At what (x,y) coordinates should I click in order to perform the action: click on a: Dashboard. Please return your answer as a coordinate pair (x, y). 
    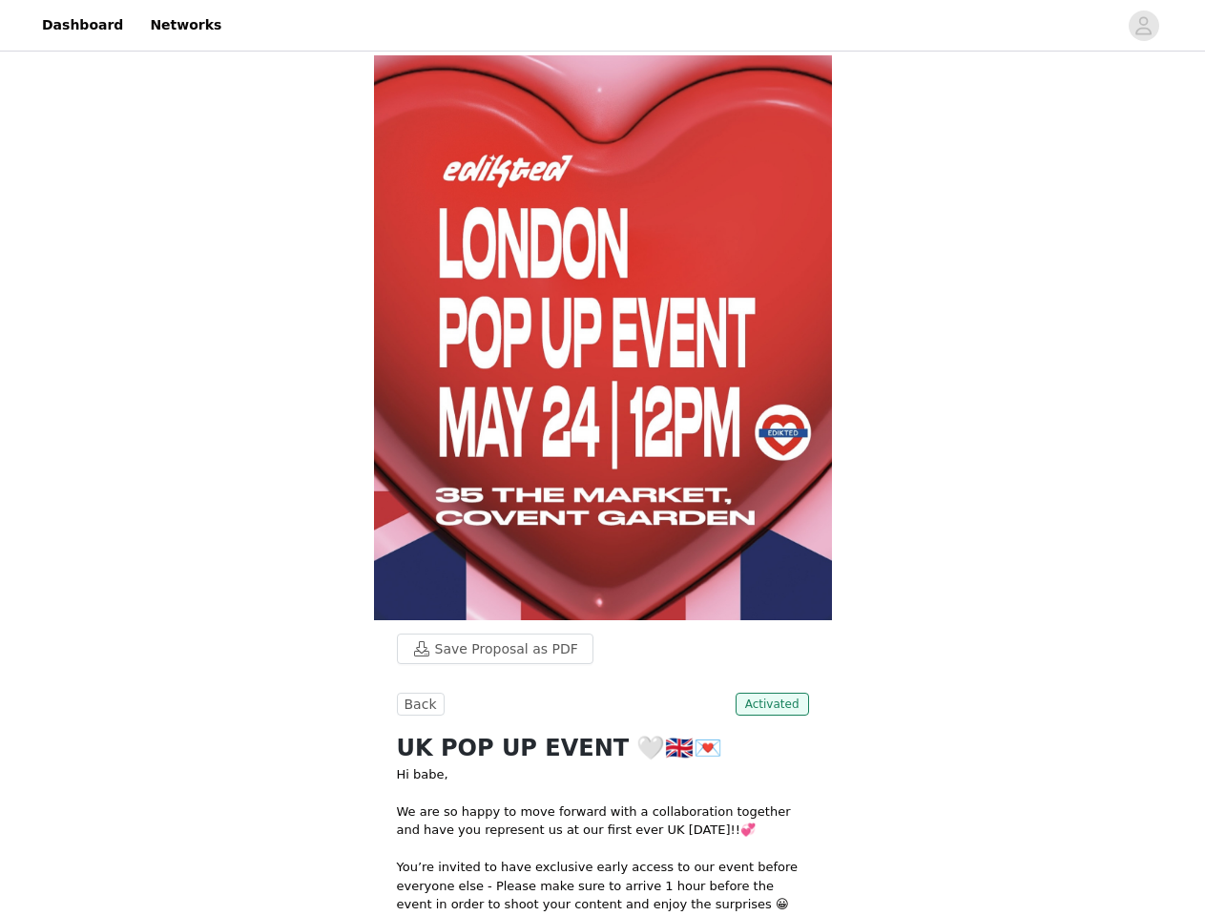
    Looking at the image, I should click on (82, 25).